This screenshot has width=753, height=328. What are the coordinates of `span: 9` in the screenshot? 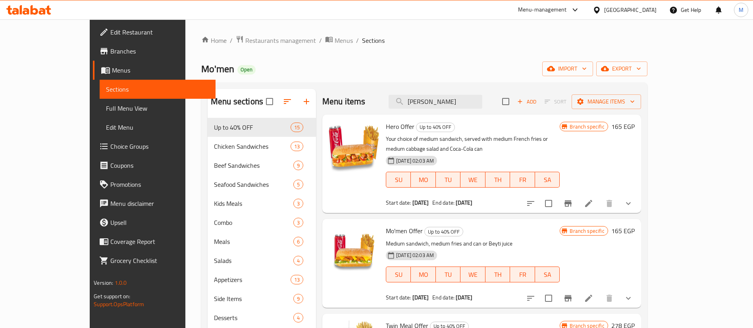 It's located at (298, 299).